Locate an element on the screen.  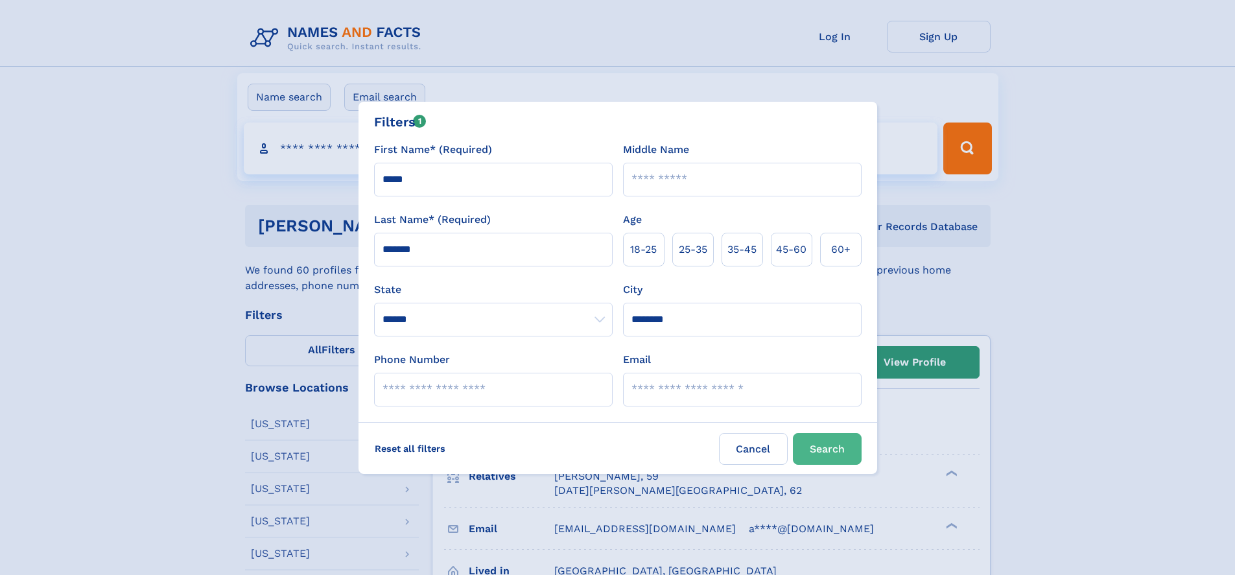
span: 25‑35 is located at coordinates (693, 250).